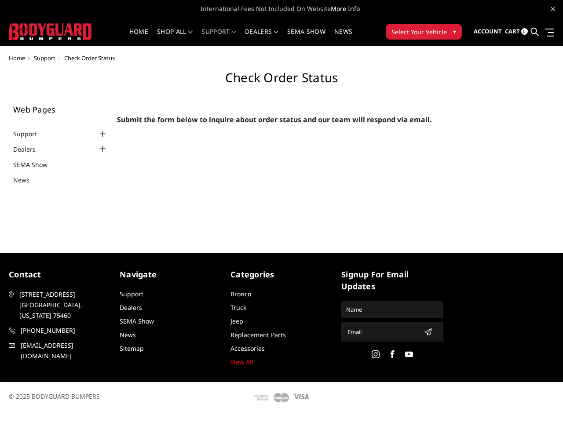  I want to click on span: 0, so click(524, 31).